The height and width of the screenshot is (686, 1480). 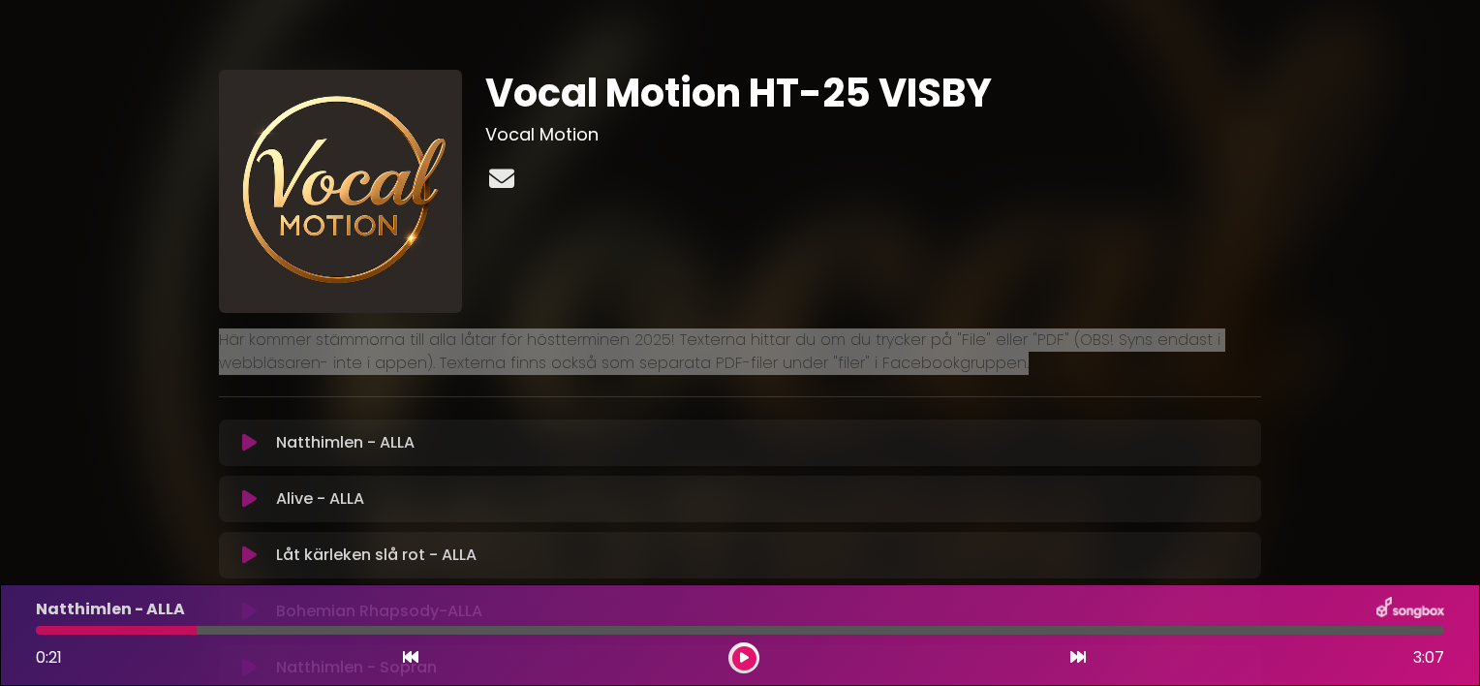 What do you see at coordinates (740, 352) in the screenshot?
I see `p: Här kommer stämmorna till alla låtar för höstterminen 2025! Texterna hittar du om du trycker på "...` at bounding box center [740, 352].